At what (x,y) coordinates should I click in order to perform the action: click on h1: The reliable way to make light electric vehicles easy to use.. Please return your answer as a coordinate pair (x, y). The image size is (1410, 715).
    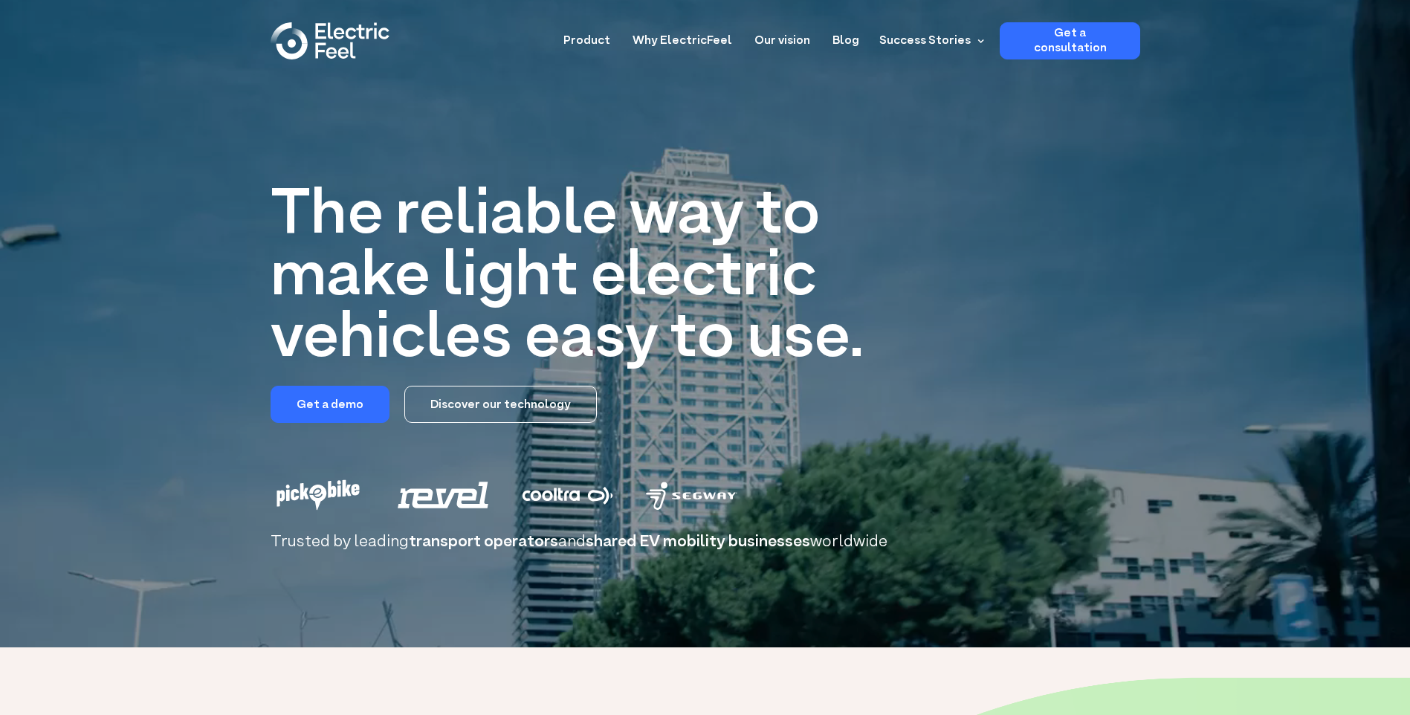
    Looking at the image, I should click on (581, 278).